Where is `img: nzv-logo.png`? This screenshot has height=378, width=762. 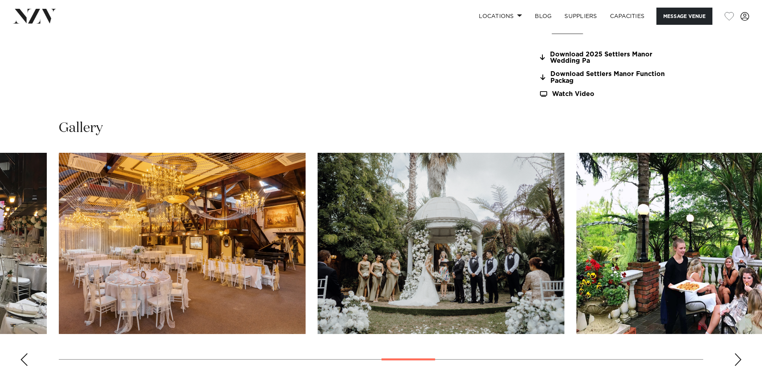 img: nzv-logo.png is located at coordinates (34, 16).